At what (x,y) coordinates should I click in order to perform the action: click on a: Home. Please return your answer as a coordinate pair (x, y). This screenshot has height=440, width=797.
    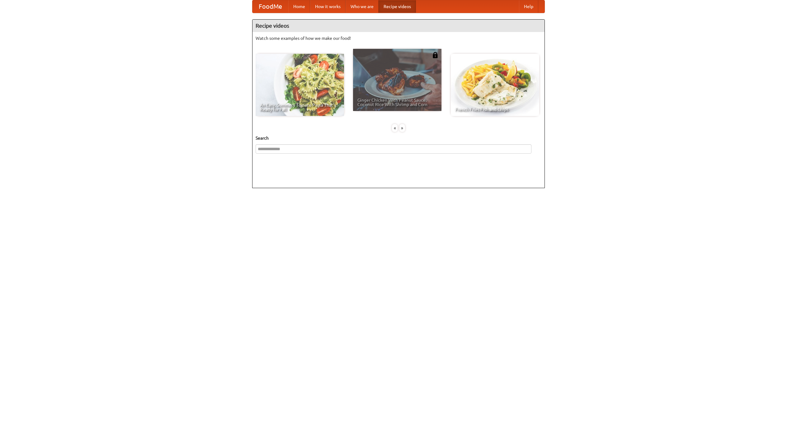
    Looking at the image, I should click on (299, 7).